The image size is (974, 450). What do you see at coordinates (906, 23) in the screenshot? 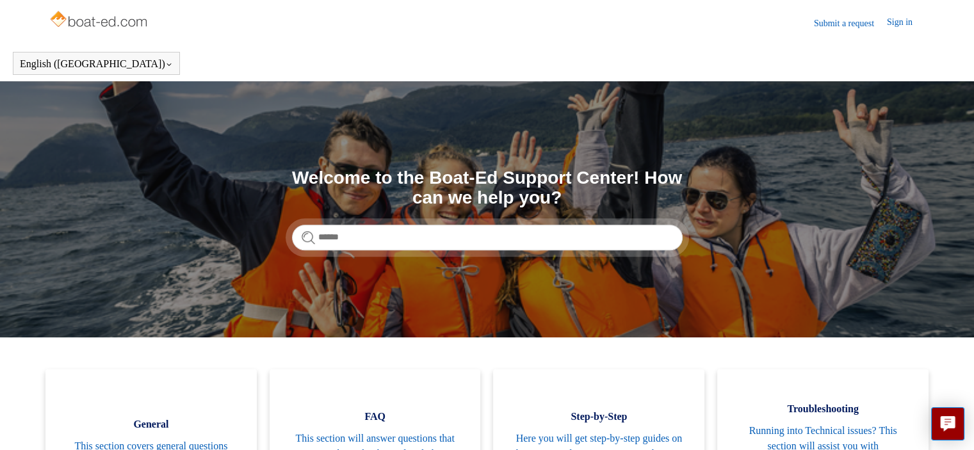
I see `a: Sign in` at bounding box center [906, 23].